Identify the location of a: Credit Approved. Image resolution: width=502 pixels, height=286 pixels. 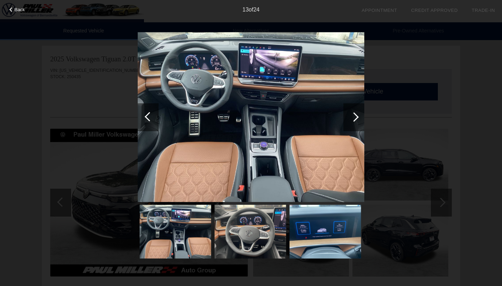
(435, 10).